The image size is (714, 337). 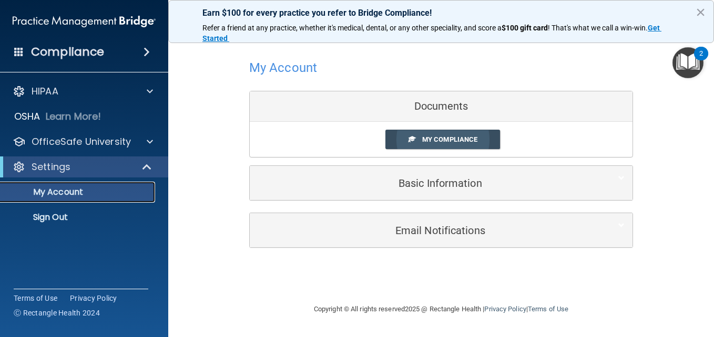 What do you see at coordinates (441, 183) in the screenshot?
I see `a: Basic Information` at bounding box center [441, 183].